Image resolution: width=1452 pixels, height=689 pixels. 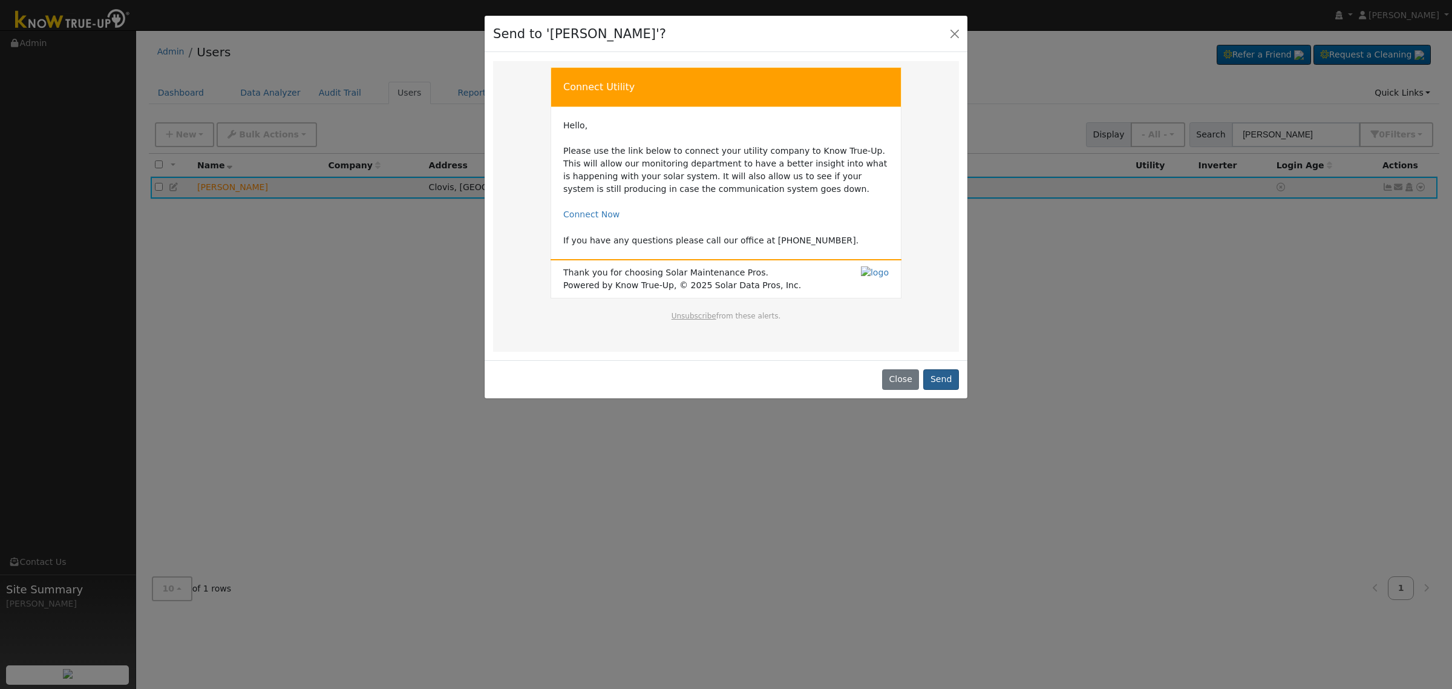 What do you see at coordinates (726, 183) in the screenshot?
I see `td: Hello, Please use the link below to connect your utility company to Know True-Up. This will allow...` at bounding box center [726, 183].